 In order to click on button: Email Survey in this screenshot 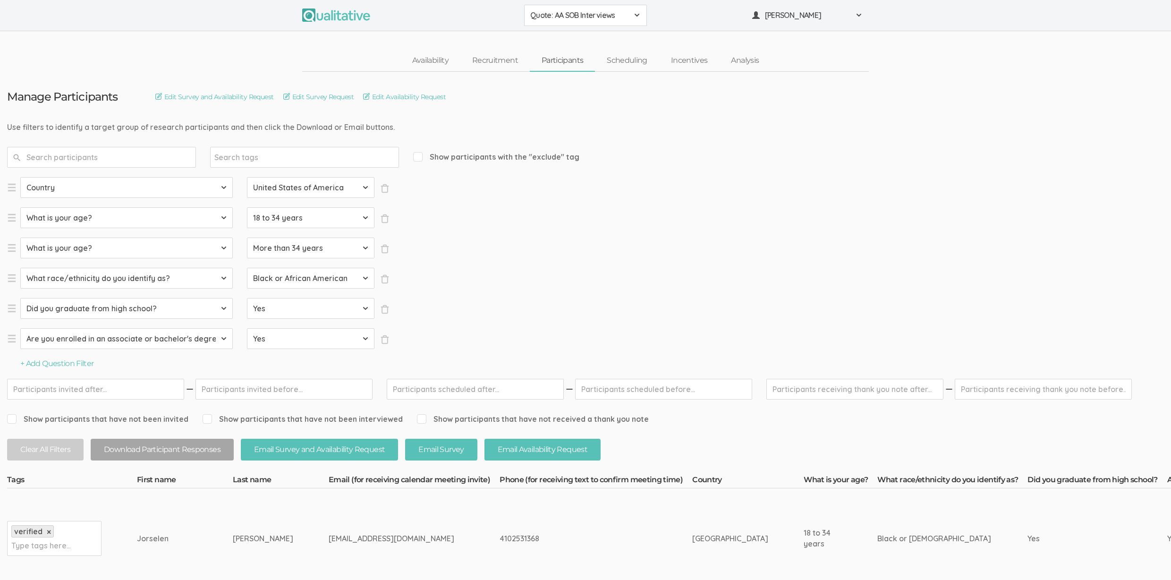, I will do `click(441, 449)`.